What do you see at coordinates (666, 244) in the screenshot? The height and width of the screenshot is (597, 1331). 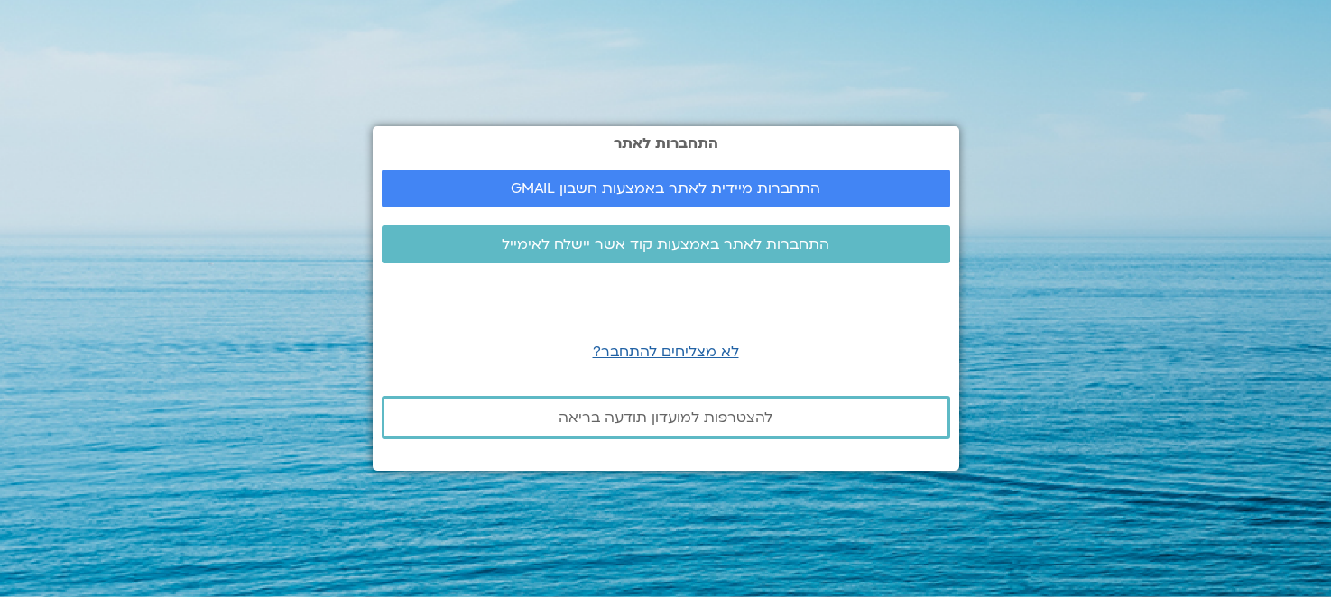 I see `a: התחברות לאתר באמצעות קוד אשר יישלח לאימייל` at bounding box center [666, 244].